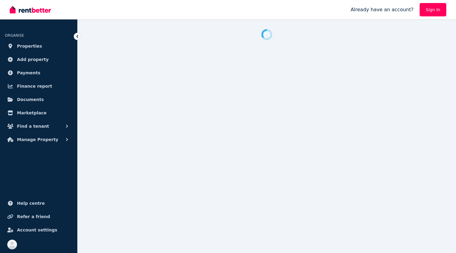  Describe the element at coordinates (31, 203) in the screenshot. I see `span: Help centre` at that location.